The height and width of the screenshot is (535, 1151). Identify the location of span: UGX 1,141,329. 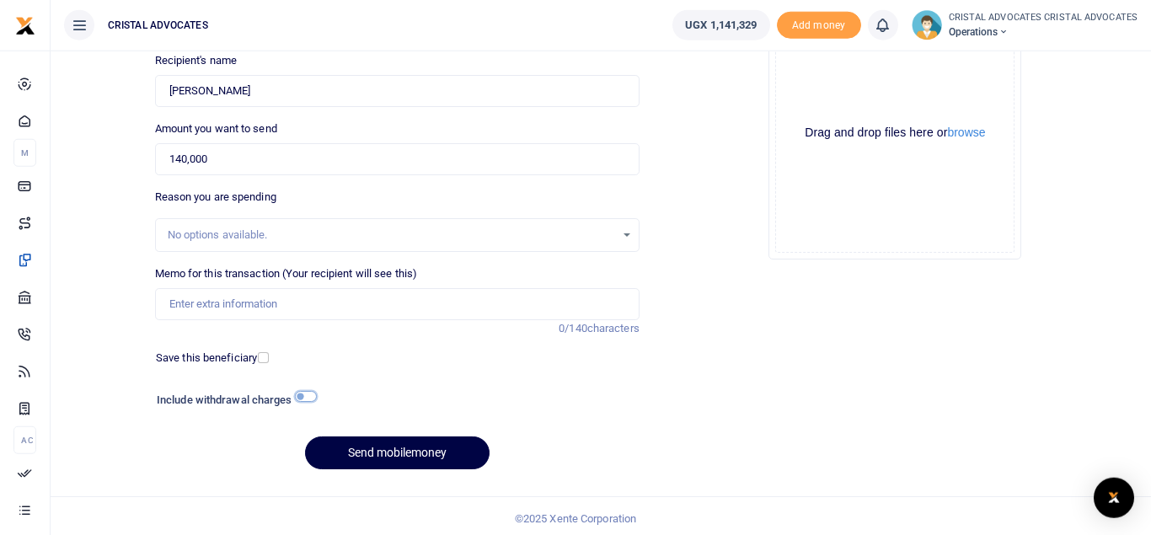
(721, 25).